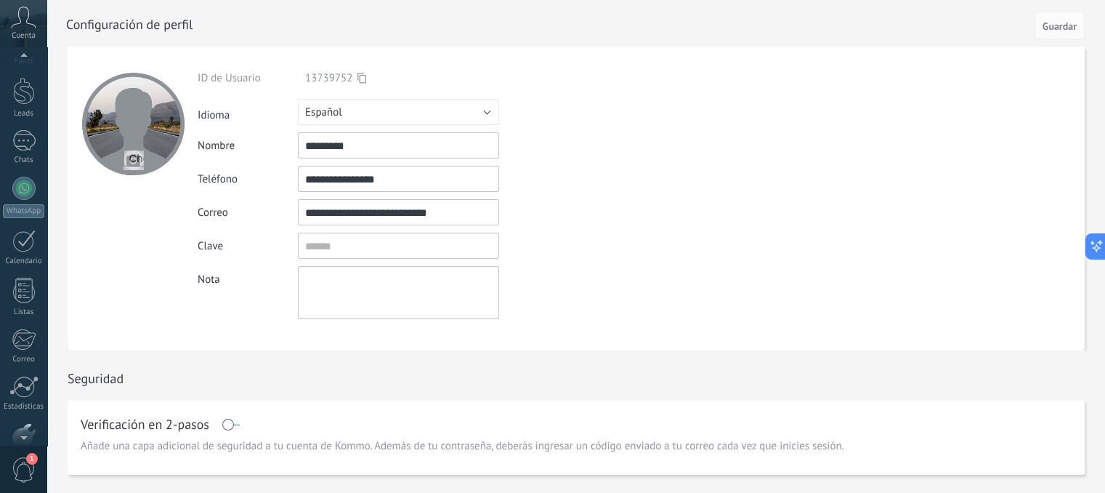 The image size is (1105, 493). What do you see at coordinates (32, 458) in the screenshot?
I see `span: 1` at bounding box center [32, 458].